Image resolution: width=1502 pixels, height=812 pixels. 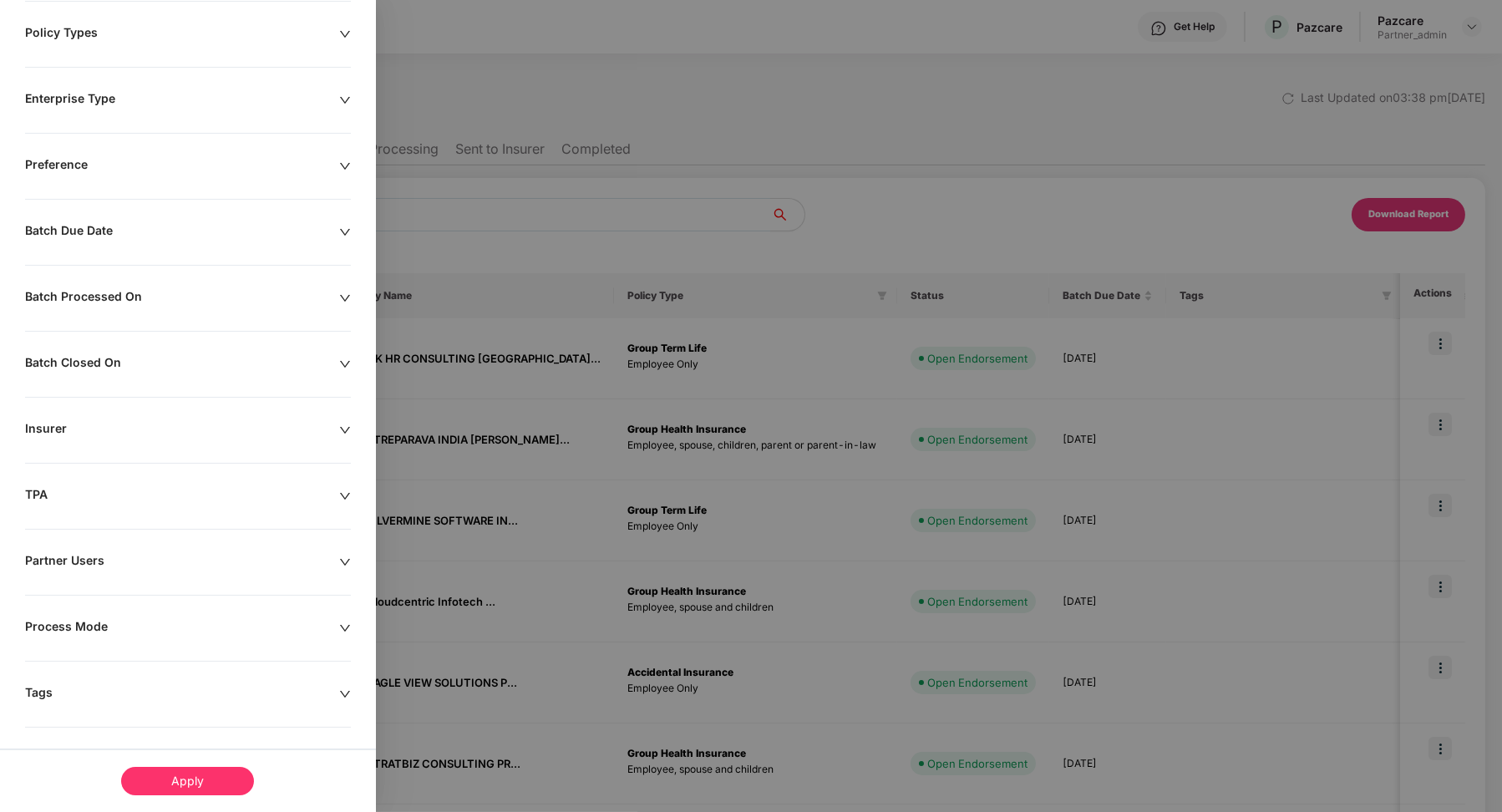 I want to click on div: Enterprise Type, so click(x=182, y=100).